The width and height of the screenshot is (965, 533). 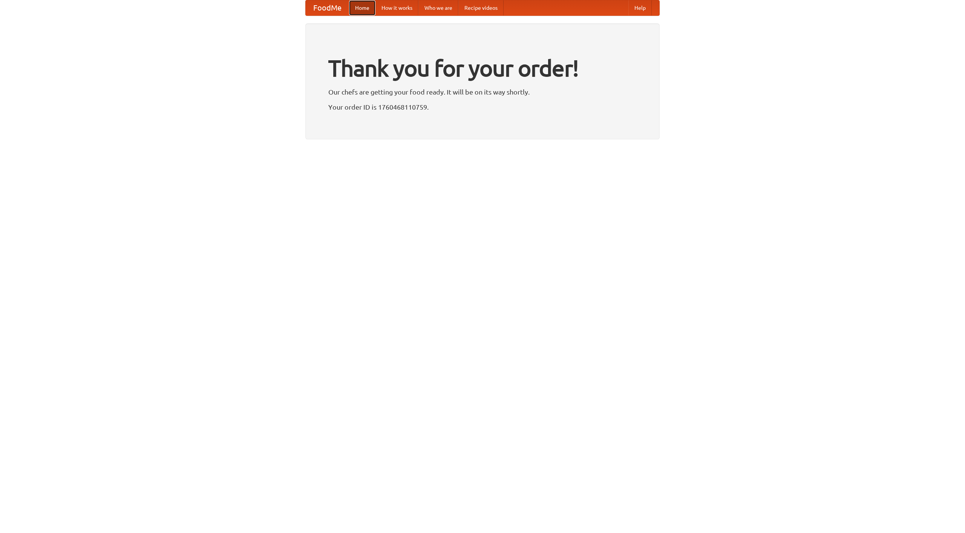 What do you see at coordinates (640, 8) in the screenshot?
I see `a: Help` at bounding box center [640, 8].